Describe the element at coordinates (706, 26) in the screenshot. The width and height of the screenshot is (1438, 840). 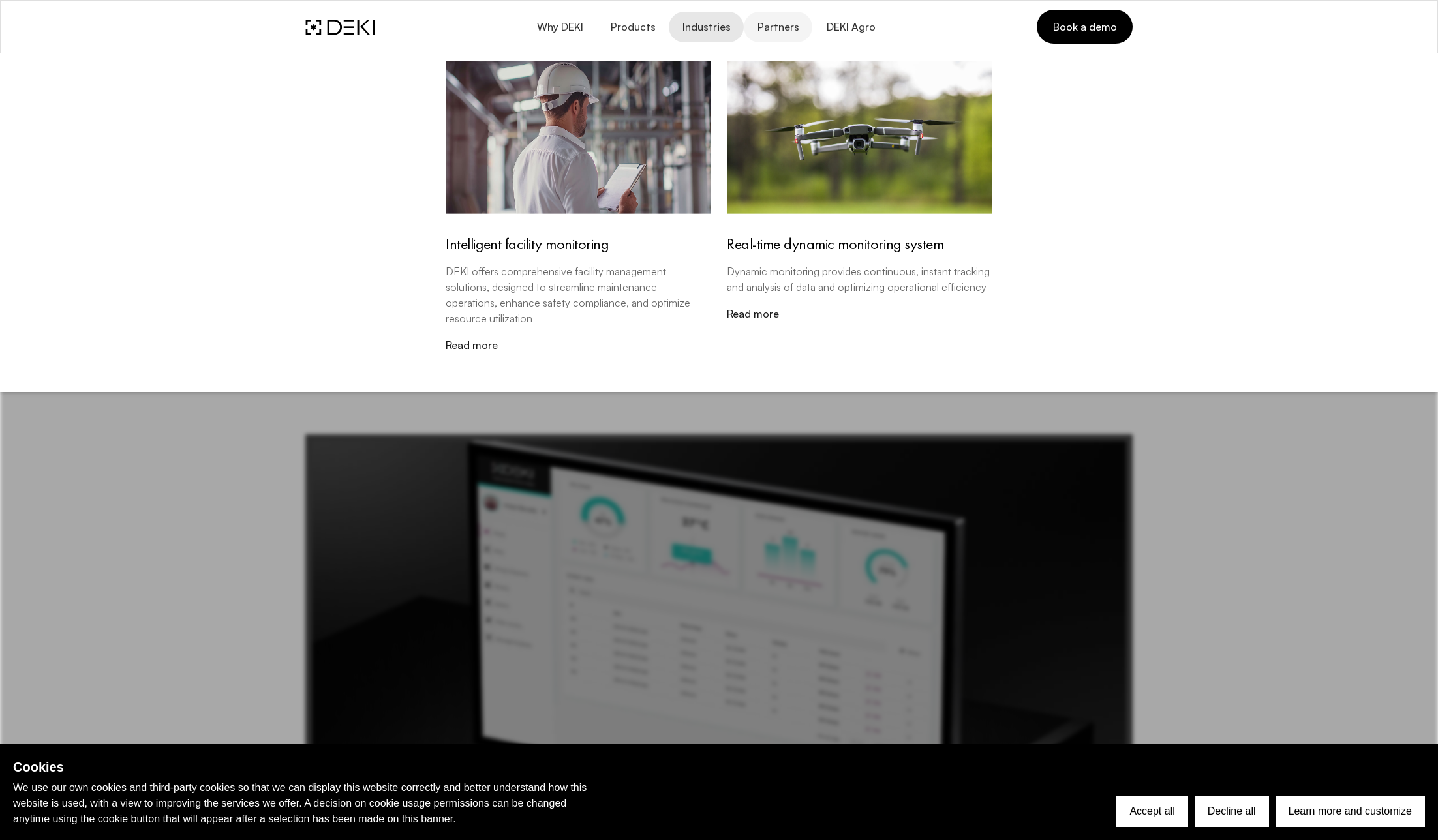
I see `span: Industries` at that location.